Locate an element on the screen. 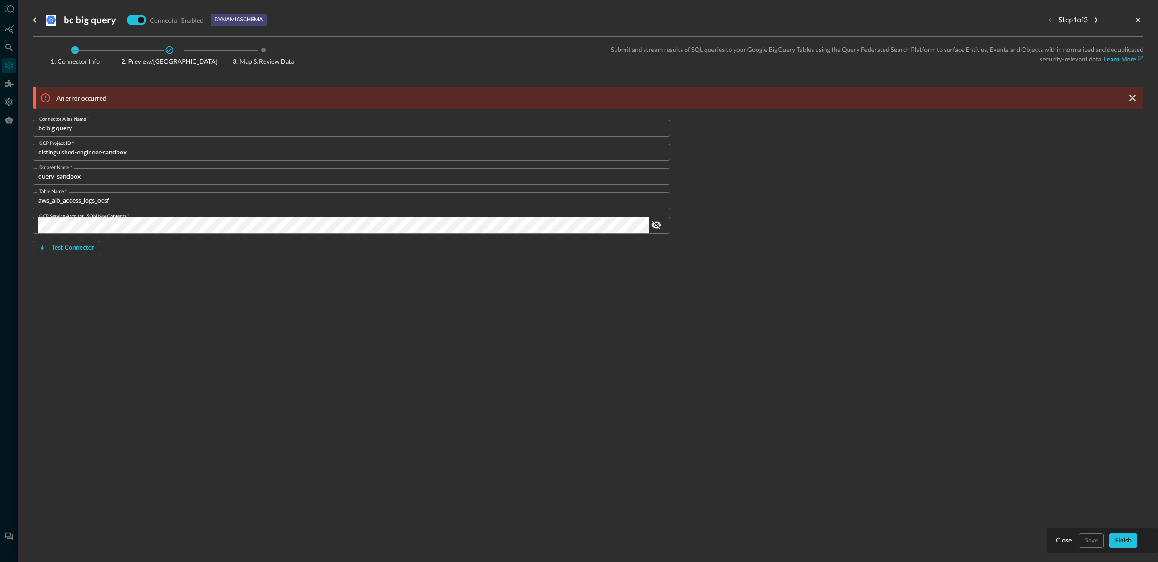 The width and height of the screenshot is (1158, 562). a: Learn More is located at coordinates (1124, 60).